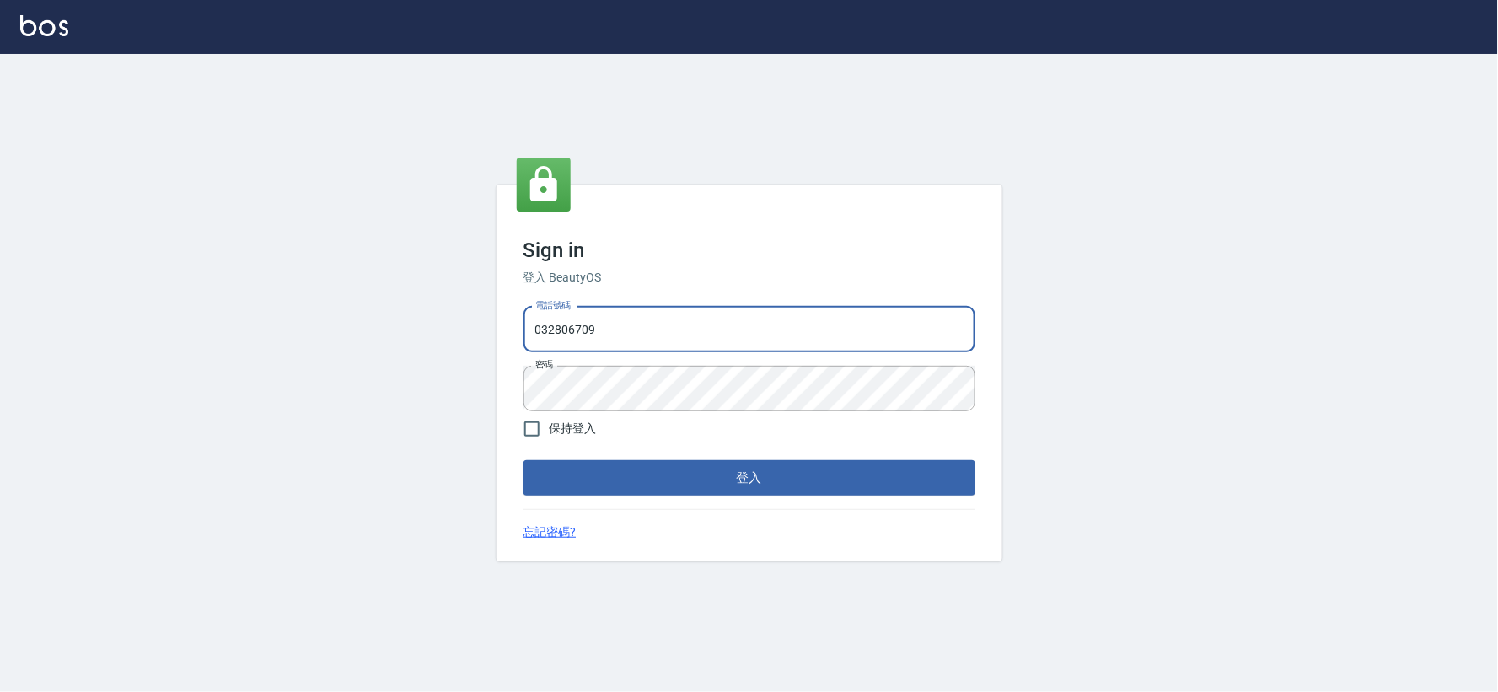 The width and height of the screenshot is (1498, 692). What do you see at coordinates (749, 250) in the screenshot?
I see `h3: Sign in` at bounding box center [749, 250].